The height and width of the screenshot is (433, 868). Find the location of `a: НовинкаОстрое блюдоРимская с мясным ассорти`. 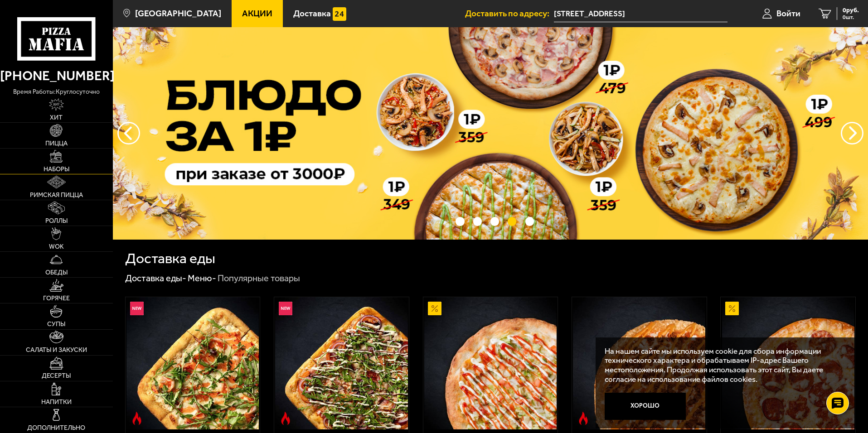

a: НовинкаОстрое блюдоРимская с мясным ассорти is located at coordinates (341, 363).